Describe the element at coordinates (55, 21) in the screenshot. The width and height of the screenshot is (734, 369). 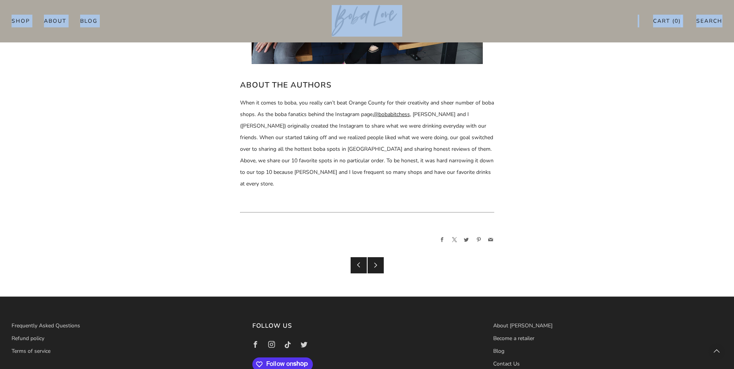
I see `a: About` at that location.